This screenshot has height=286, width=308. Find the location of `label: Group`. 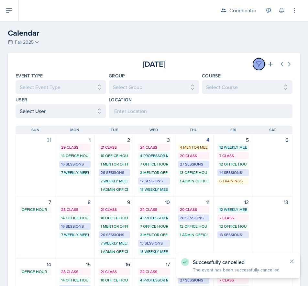

label: Group is located at coordinates (117, 76).